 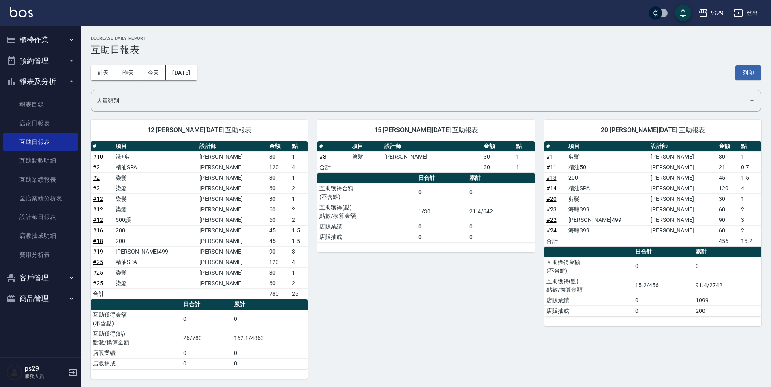 I want to click on th: 日合計, so click(x=663, y=252).